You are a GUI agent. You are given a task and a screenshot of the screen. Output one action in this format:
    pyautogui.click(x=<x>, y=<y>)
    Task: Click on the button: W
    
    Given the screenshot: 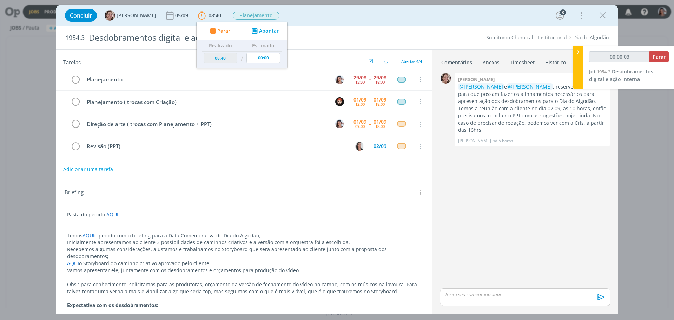 What is the action you would take?
    pyautogui.click(x=339, y=101)
    